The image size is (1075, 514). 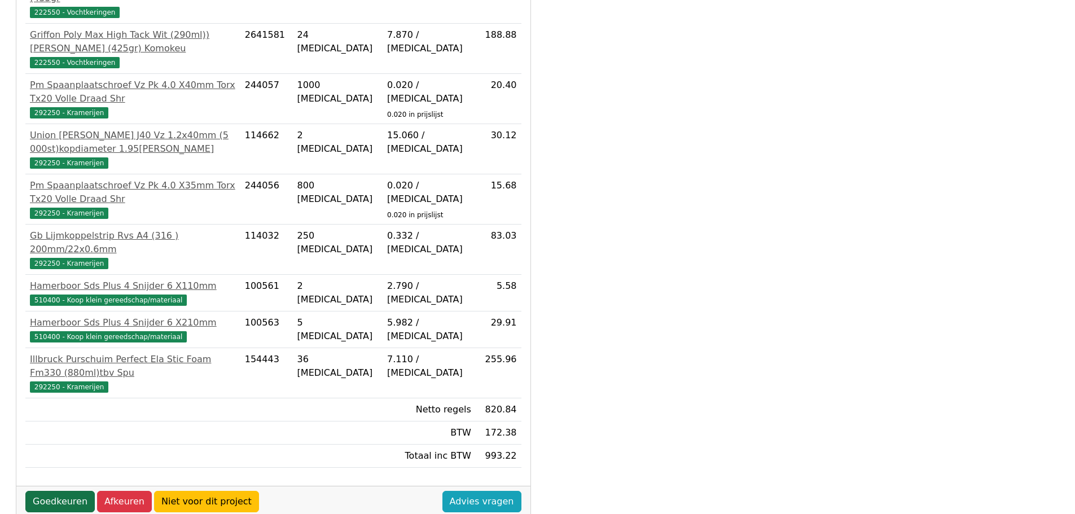 I want to click on a: Illbruck Purschuim Perfect Ela Stic Foam Fm330 (880ml)tbv Spu292250 - Kramerijen, so click(x=133, y=373).